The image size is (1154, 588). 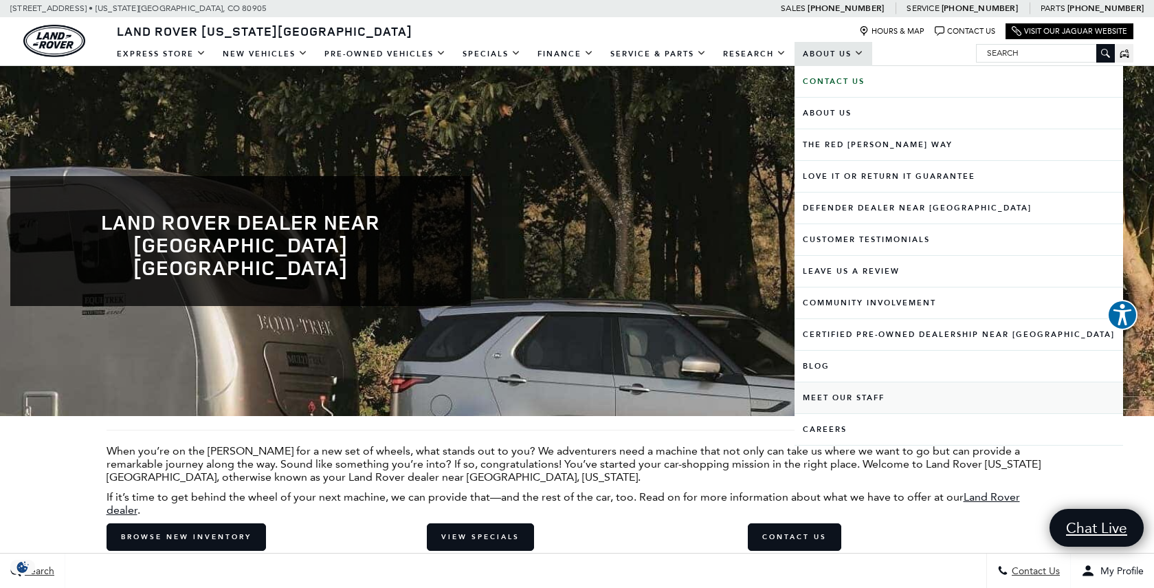 I want to click on span: Sales, so click(x=793, y=8).